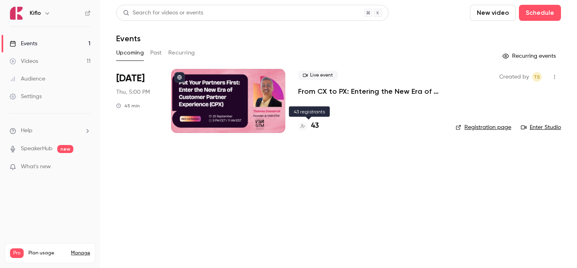 This screenshot has height=268, width=577. Describe the element at coordinates (137, 101) in the screenshot. I see `div: Sep 25 Thu, 5:00 PM (Europe/Rome)` at that location.